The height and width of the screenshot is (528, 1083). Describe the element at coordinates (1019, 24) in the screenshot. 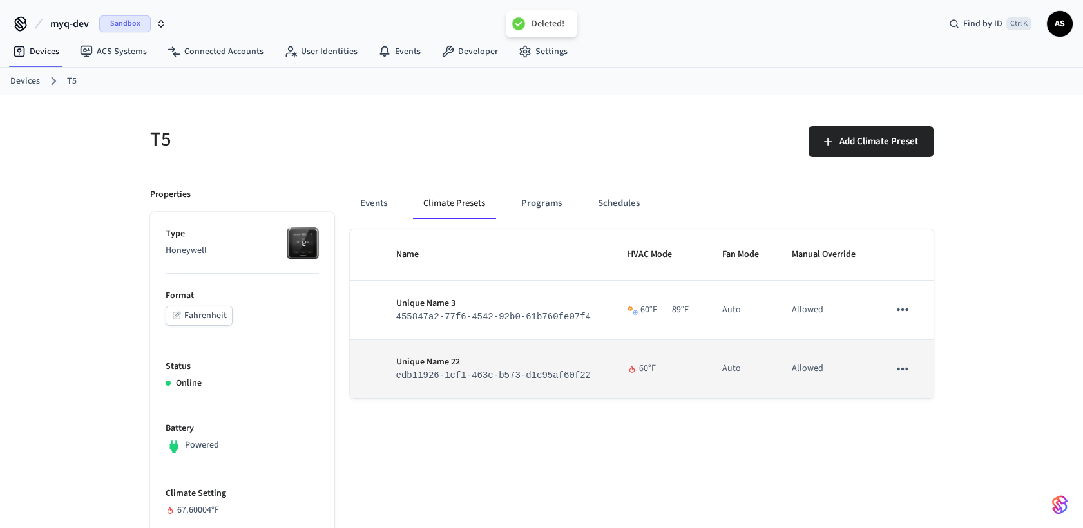

I see `span: Ctrl K` at that location.